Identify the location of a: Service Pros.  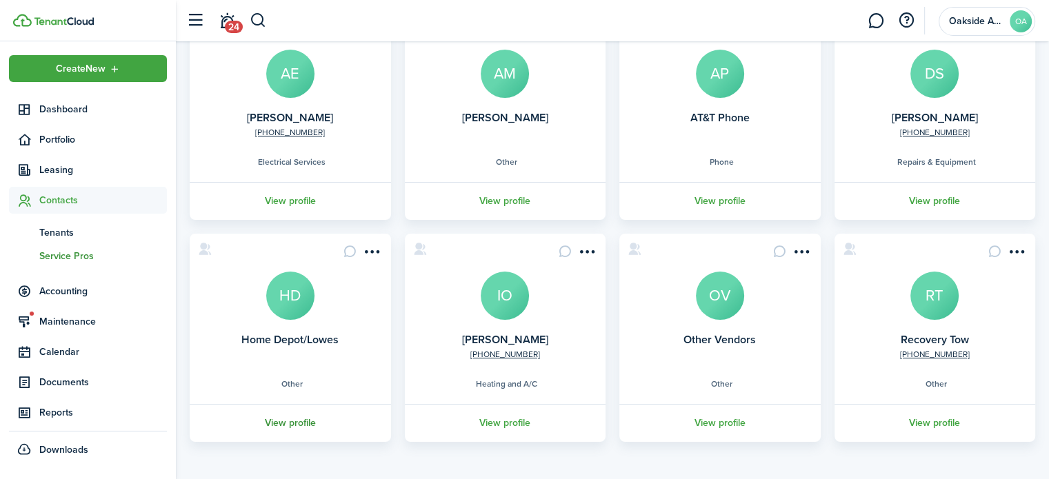
(88, 256).